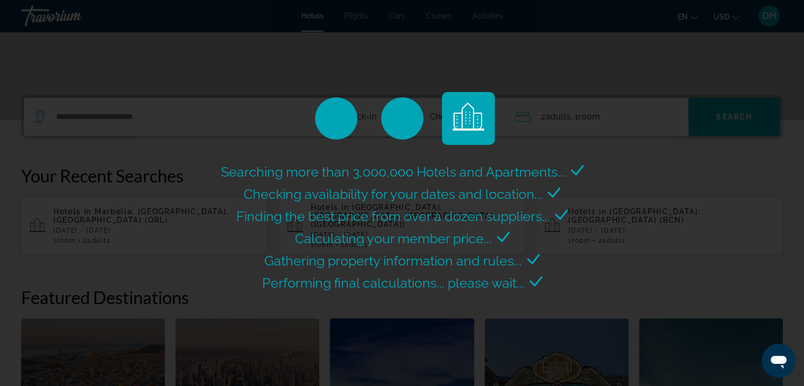 The height and width of the screenshot is (386, 804). I want to click on span: Performing final calculations... please wait..., so click(393, 283).